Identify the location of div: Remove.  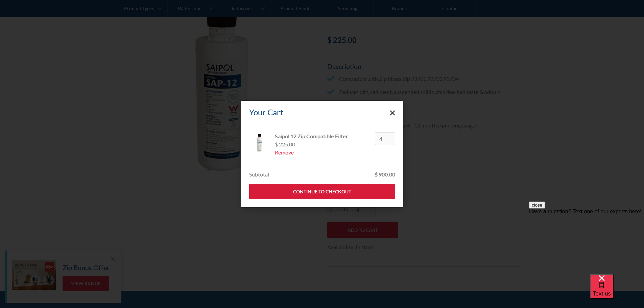
(322, 152).